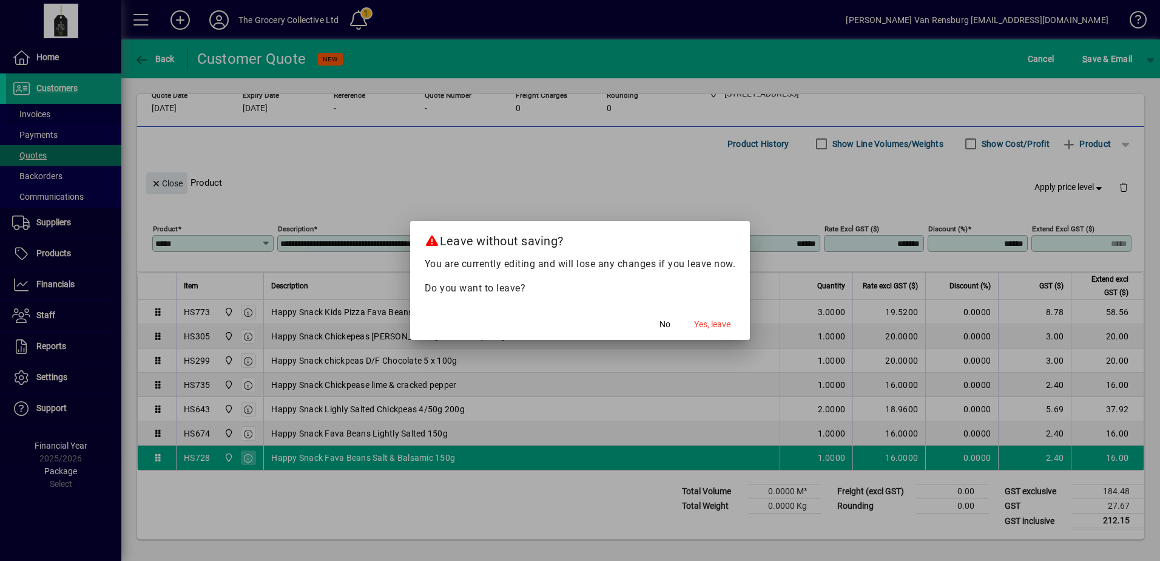  I want to click on p: Do you want to leave?, so click(580, 288).